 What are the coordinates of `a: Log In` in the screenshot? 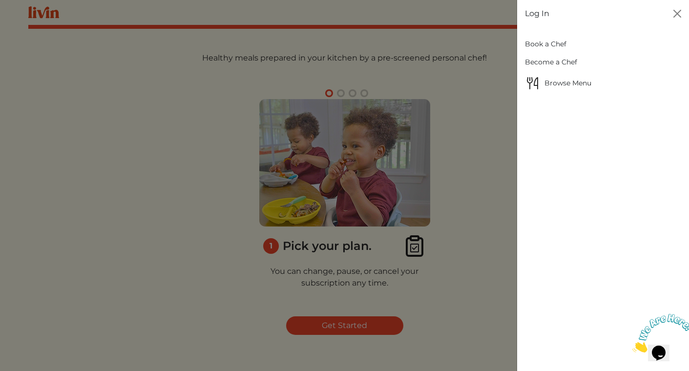 It's located at (537, 14).